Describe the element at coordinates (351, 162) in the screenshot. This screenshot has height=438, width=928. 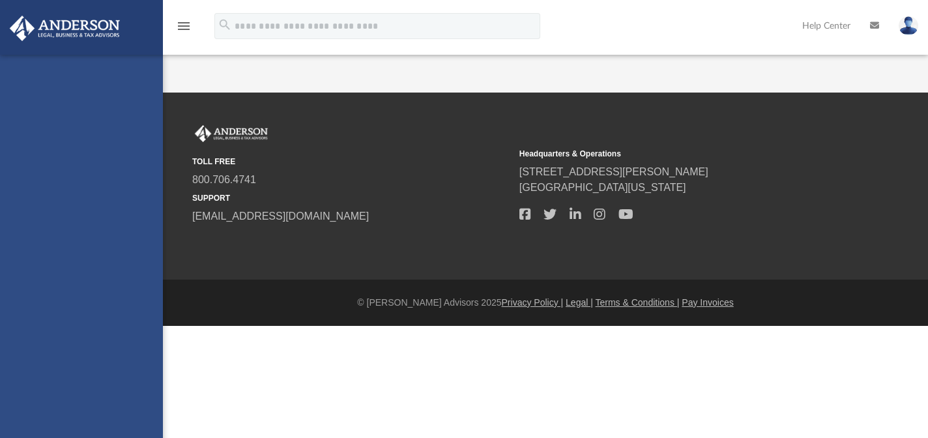
I see `small: TOLL FREE` at that location.